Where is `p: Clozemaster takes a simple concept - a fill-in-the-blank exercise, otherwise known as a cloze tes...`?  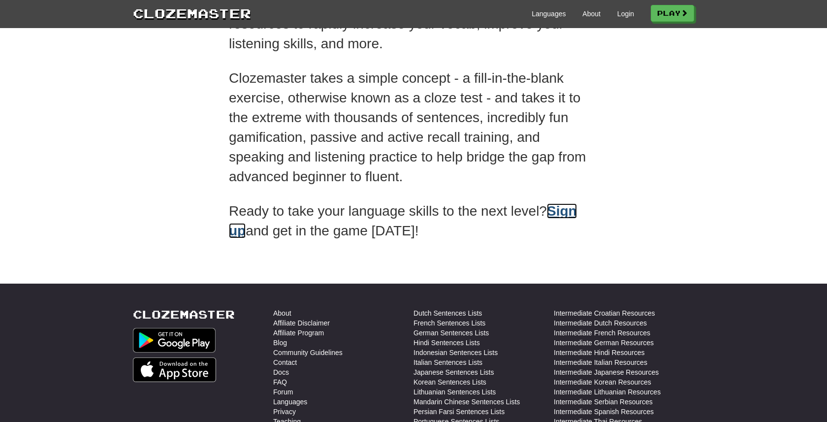 p: Clozemaster takes a simple concept - a fill-in-the-blank exercise, otherwise known as a cloze tes... is located at coordinates (413, 127).